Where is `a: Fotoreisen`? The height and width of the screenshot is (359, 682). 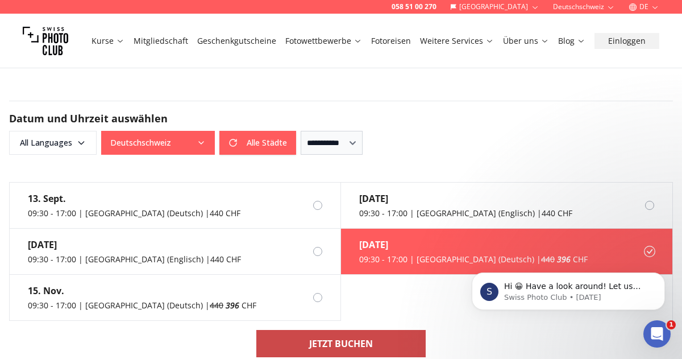 a: Fotoreisen is located at coordinates (391, 41).